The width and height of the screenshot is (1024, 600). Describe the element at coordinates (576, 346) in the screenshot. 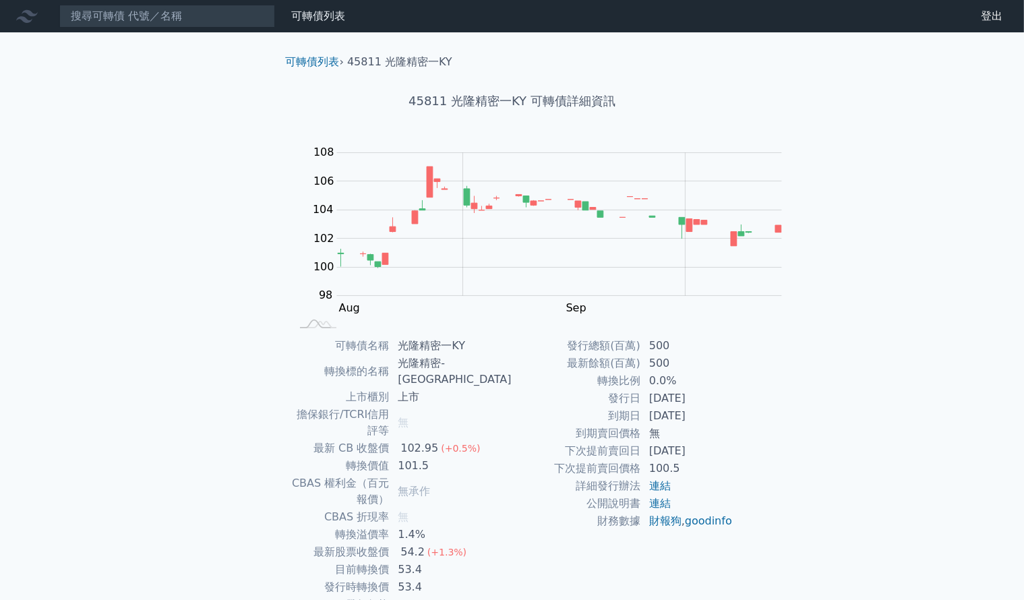

I see `td: 發行總額(百萬)` at that location.